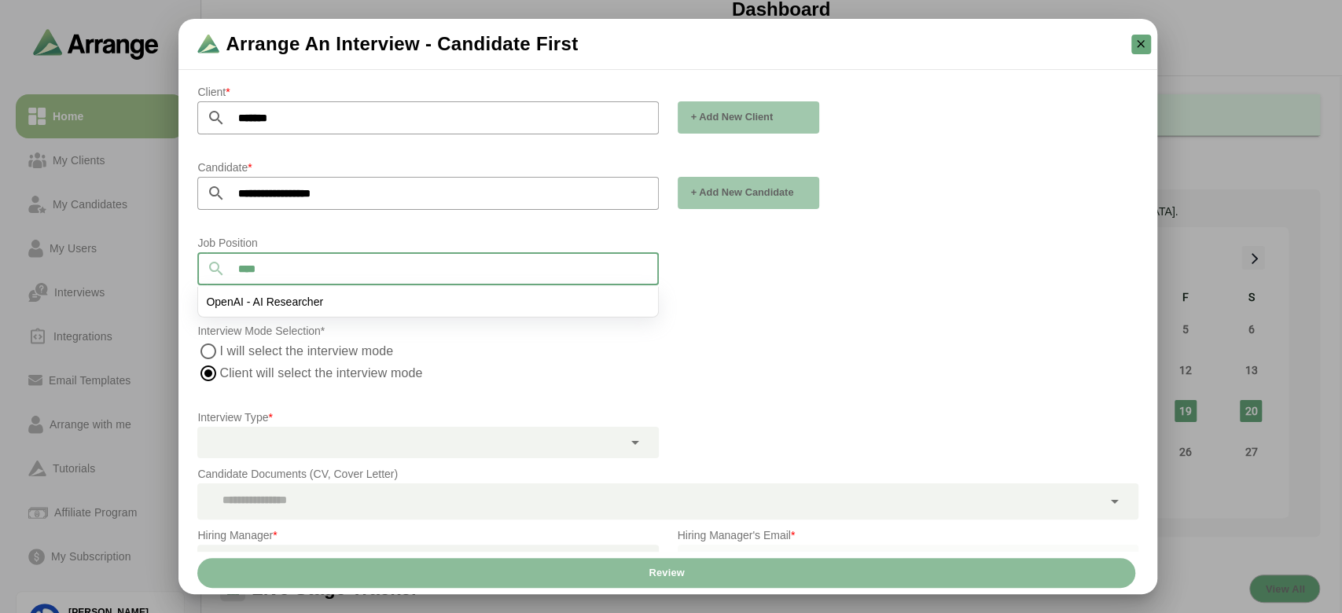 Image resolution: width=1342 pixels, height=613 pixels. What do you see at coordinates (402, 44) in the screenshot?
I see `span: Arrange an Interview - Candidate First` at bounding box center [402, 44].